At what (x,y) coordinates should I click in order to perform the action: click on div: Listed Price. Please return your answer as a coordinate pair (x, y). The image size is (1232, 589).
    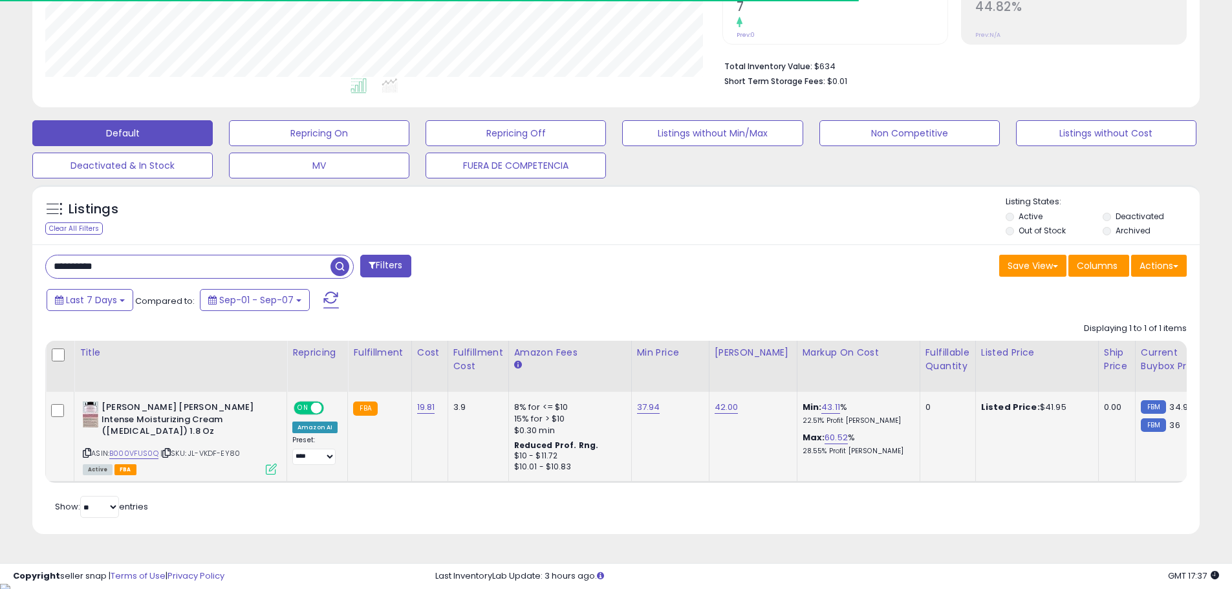
    Looking at the image, I should click on (1036, 352).